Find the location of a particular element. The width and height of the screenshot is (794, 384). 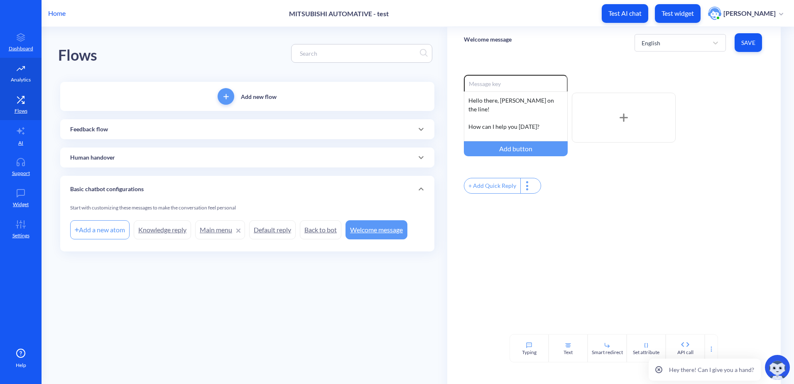

input: Search is located at coordinates (357, 53).